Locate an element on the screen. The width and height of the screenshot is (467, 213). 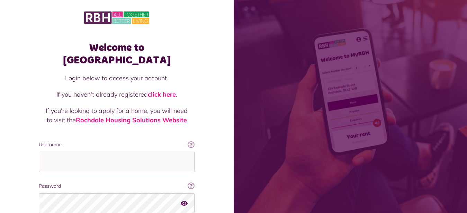
p: If you haven't already registered . is located at coordinates (117, 94).